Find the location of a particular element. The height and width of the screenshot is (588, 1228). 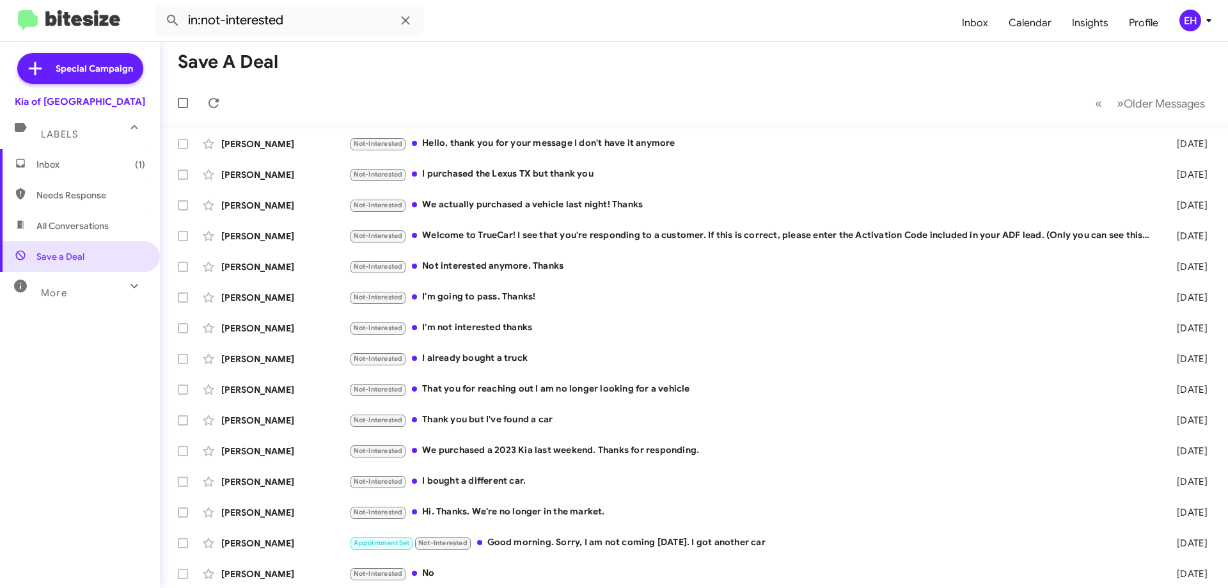

a: Insights is located at coordinates (1090, 23).